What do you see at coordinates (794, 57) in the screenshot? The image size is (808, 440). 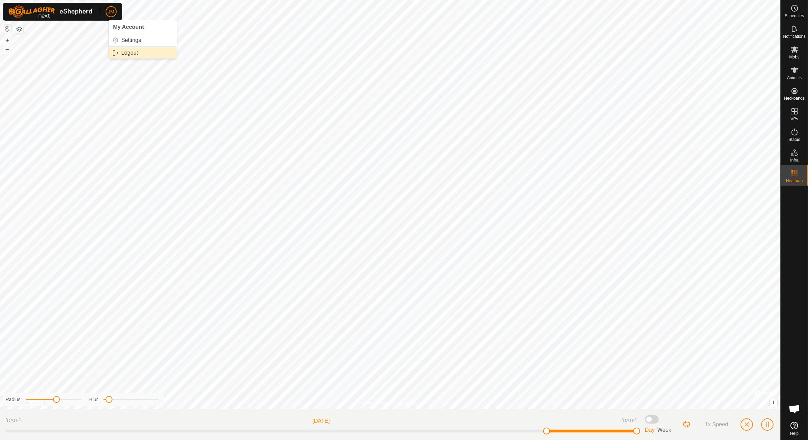 I see `span: Mobs` at bounding box center [794, 57].